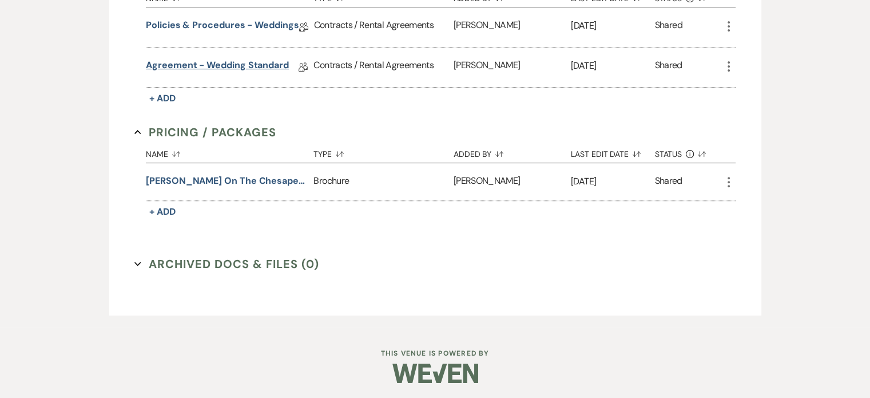 The image size is (870, 398). I want to click on button: Archived Docs & Files (0), so click(227, 264).